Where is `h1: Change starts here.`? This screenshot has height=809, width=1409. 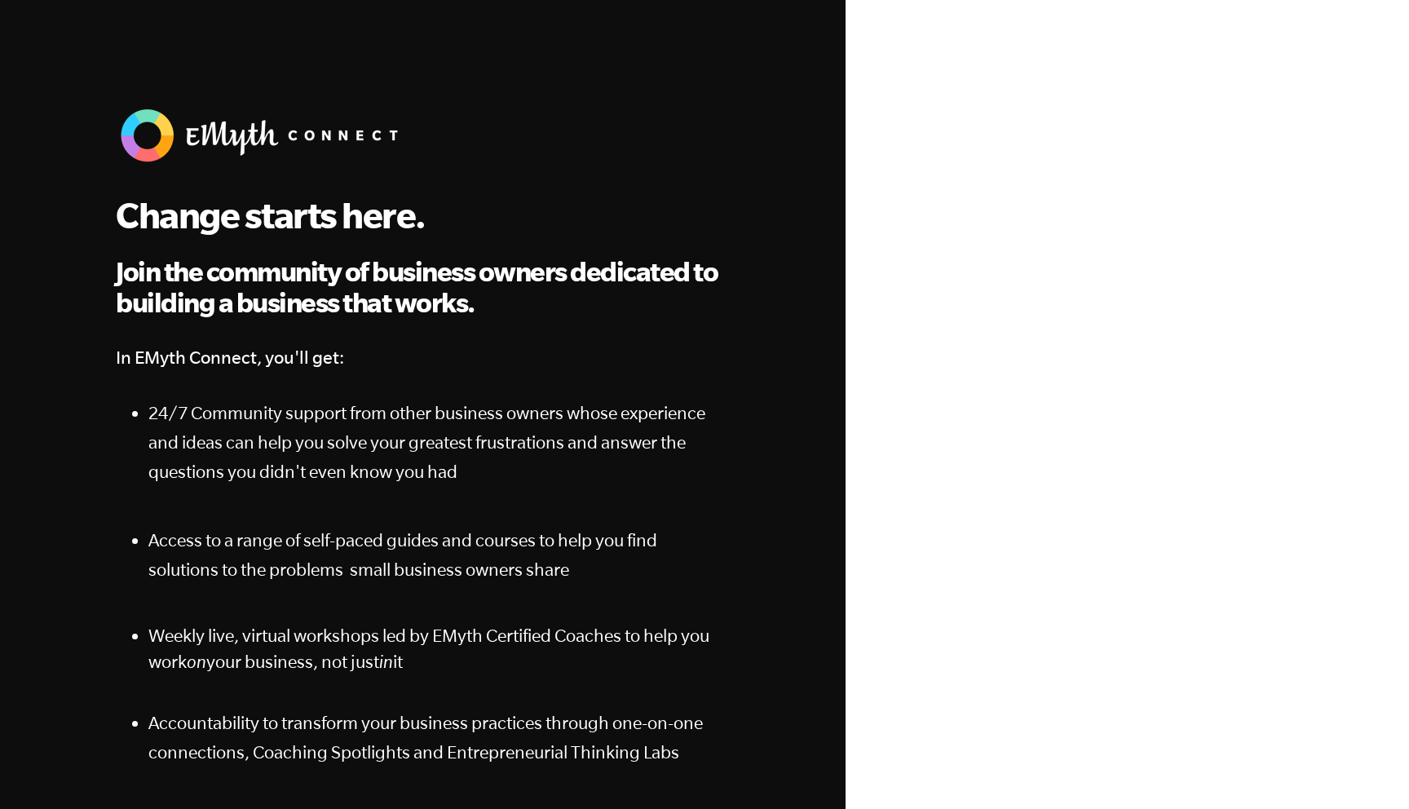
h1: Change starts here. is located at coordinates (422, 214).